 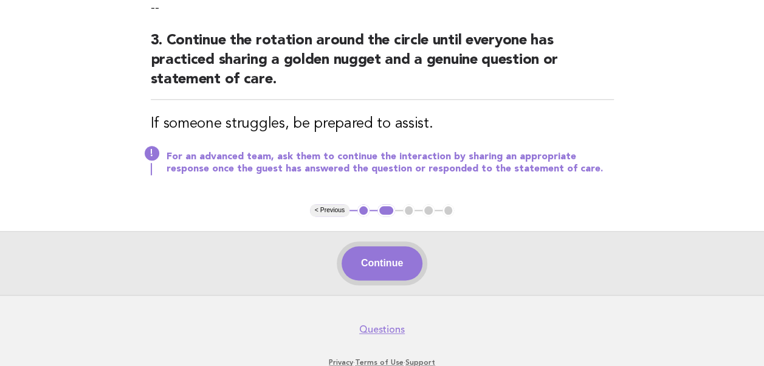 What do you see at coordinates (382, 329) in the screenshot?
I see `a: Questions` at bounding box center [382, 329].